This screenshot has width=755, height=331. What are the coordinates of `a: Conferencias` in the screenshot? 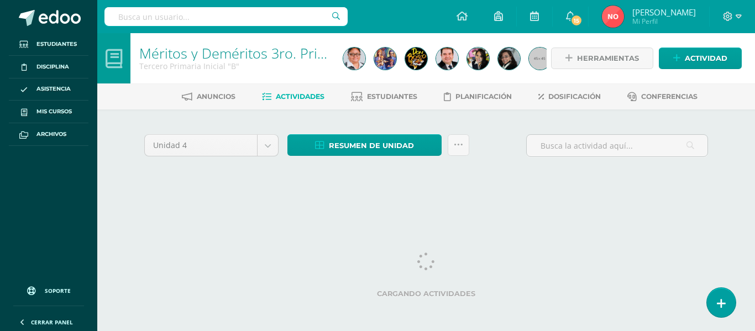 It's located at (662, 97).